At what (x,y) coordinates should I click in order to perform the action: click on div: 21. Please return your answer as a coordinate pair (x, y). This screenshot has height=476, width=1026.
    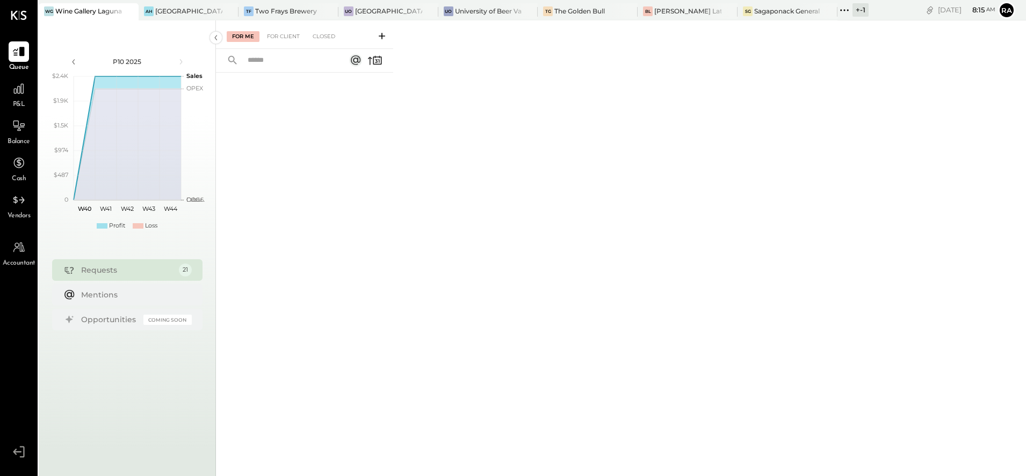
    Looking at the image, I should click on (185, 270).